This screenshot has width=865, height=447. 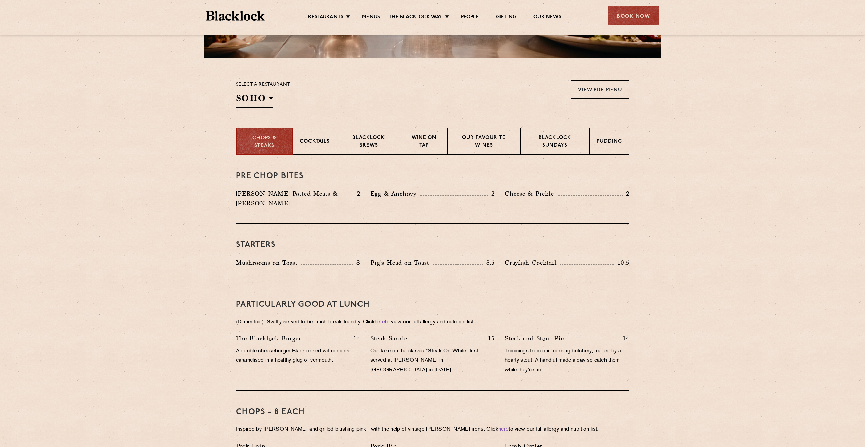 I want to click on h3: Chops - 8 each, so click(x=432, y=412).